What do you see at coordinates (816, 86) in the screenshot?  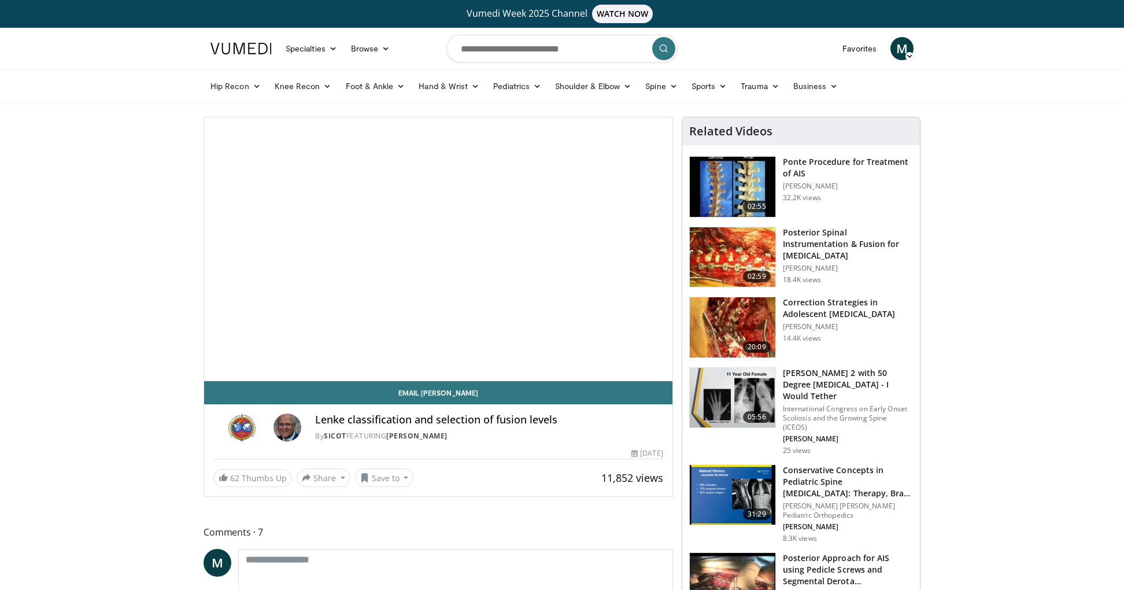 I see `a: Business` at bounding box center [816, 86].